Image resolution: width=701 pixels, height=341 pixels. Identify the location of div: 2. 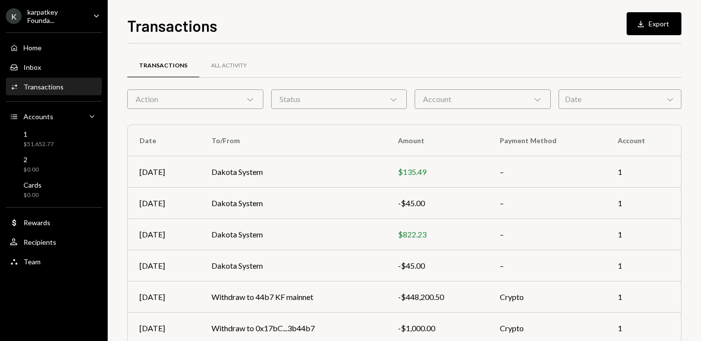
(31, 159).